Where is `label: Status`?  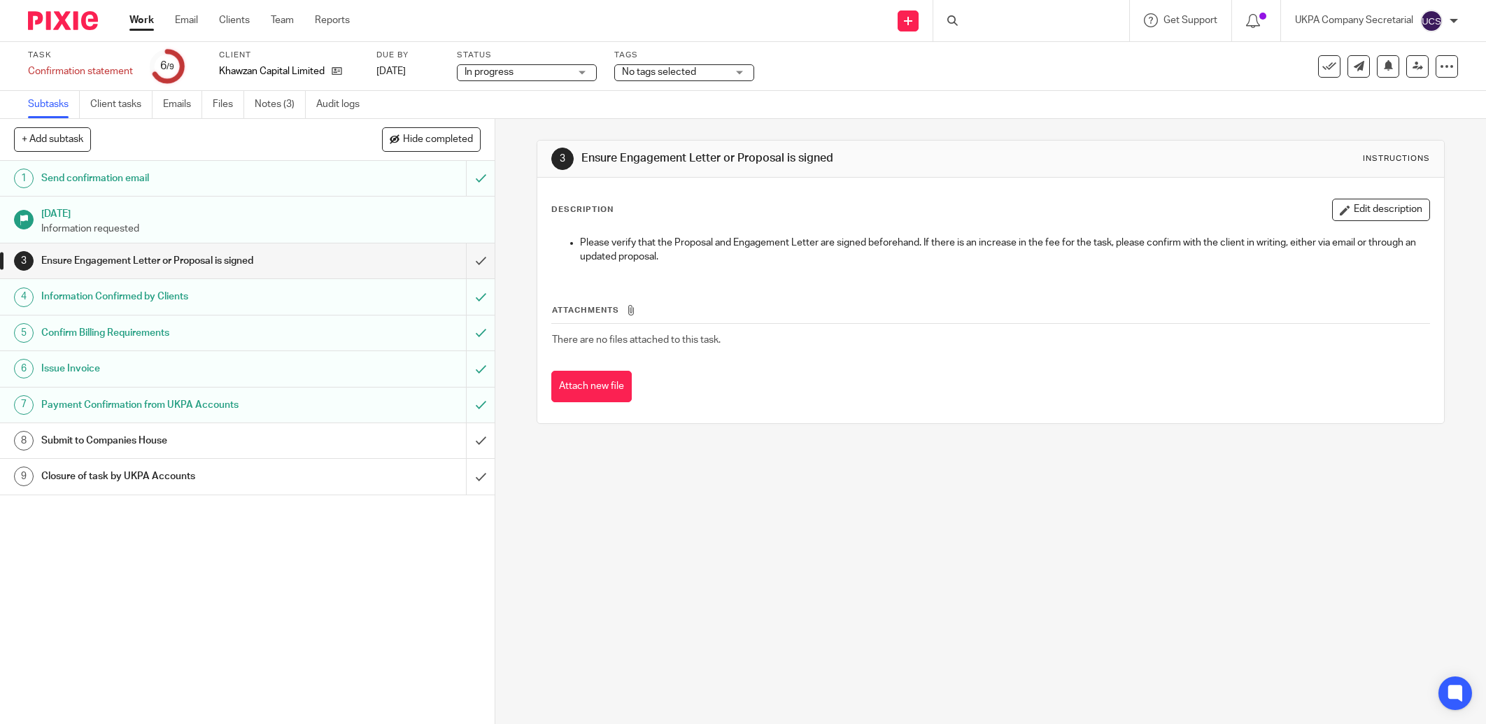 label: Status is located at coordinates (527, 55).